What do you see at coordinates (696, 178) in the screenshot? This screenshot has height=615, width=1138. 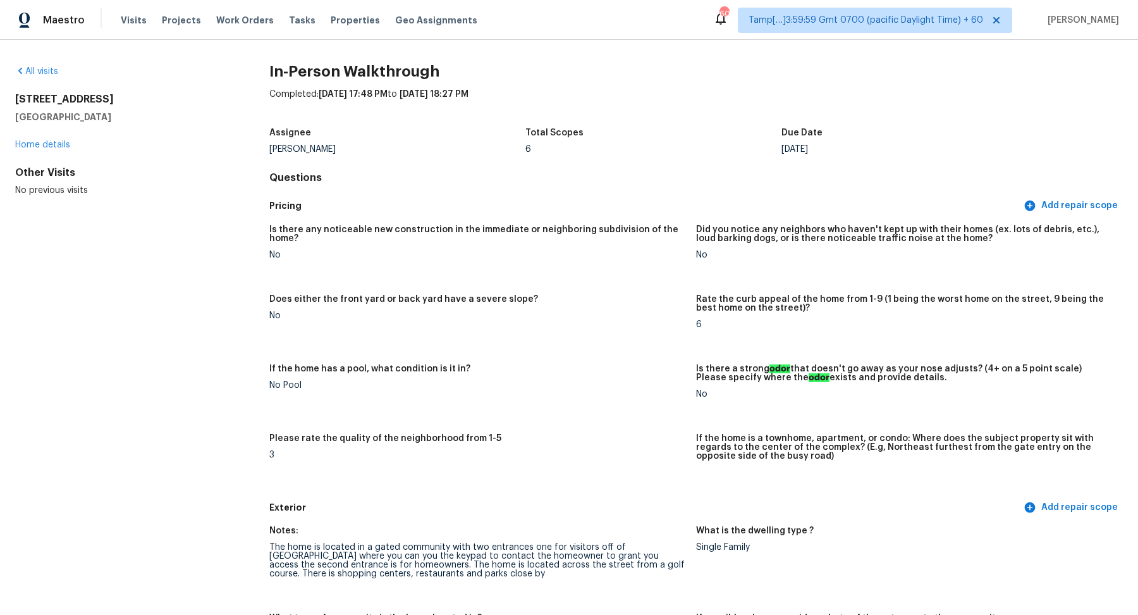 I see `h4: Questions` at bounding box center [696, 178].